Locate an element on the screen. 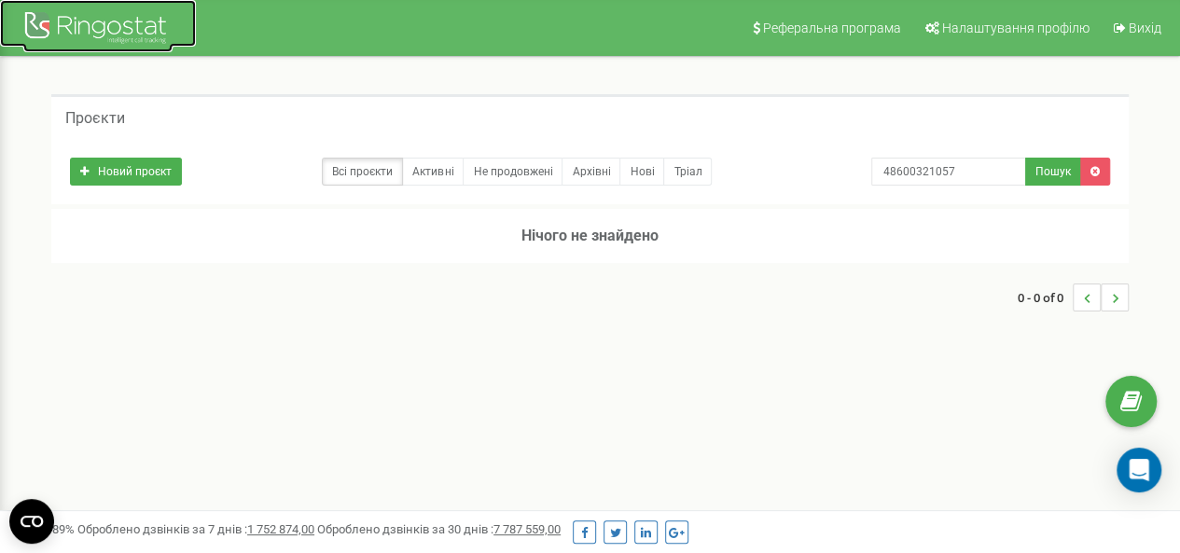 The height and width of the screenshot is (553, 1180). a: Не продовжені is located at coordinates (512, 172).